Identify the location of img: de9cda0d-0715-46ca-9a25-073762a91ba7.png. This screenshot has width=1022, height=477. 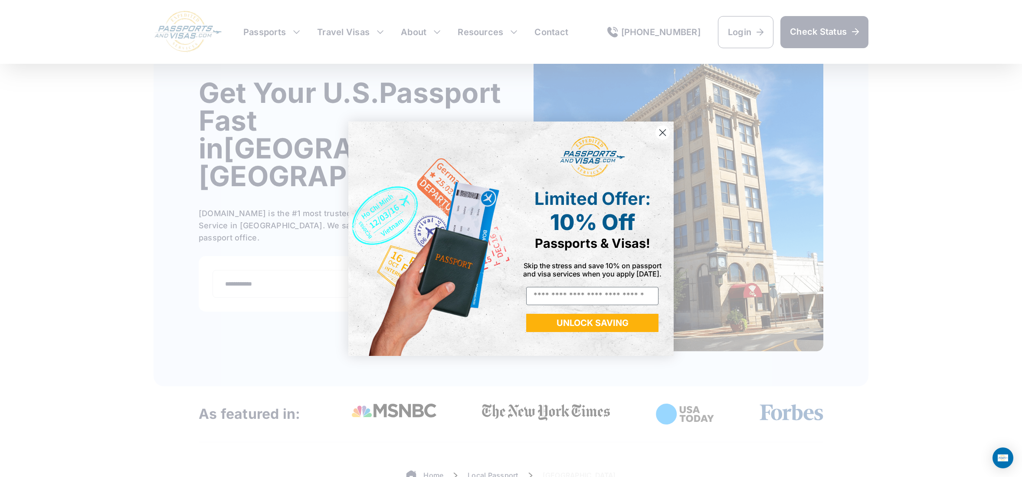
(429, 239).